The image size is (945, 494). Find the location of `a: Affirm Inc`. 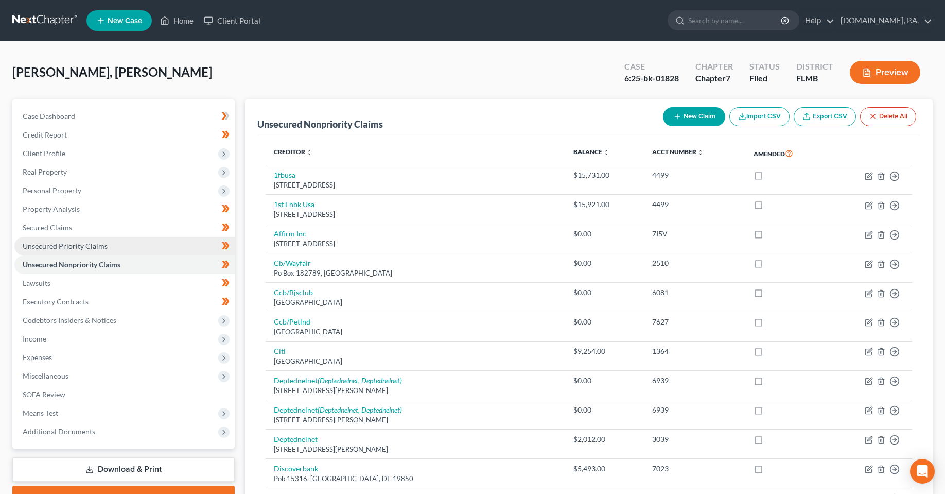

a: Affirm Inc is located at coordinates (290, 233).